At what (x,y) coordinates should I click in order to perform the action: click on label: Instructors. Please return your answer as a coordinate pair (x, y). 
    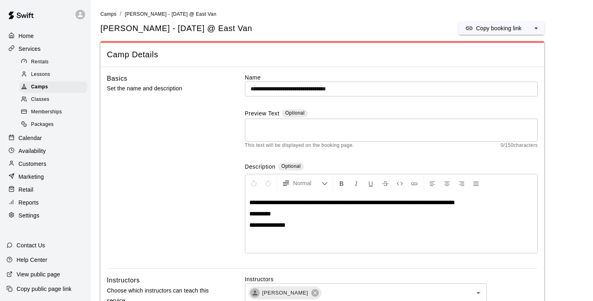
    Looking at the image, I should click on (391, 279).